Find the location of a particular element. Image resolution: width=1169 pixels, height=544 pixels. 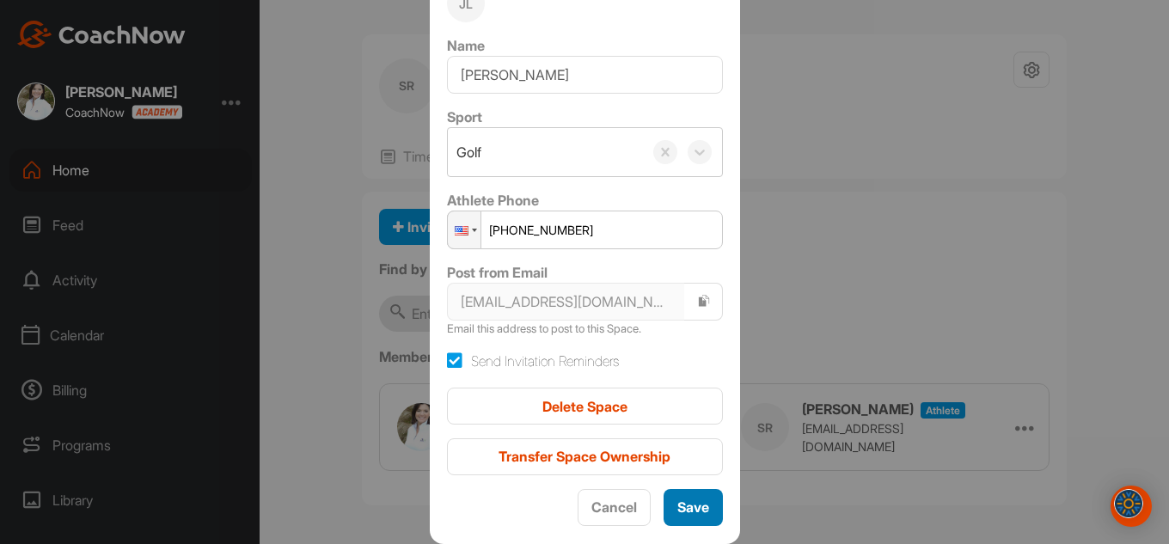

span: Delete Space is located at coordinates (584, 406).